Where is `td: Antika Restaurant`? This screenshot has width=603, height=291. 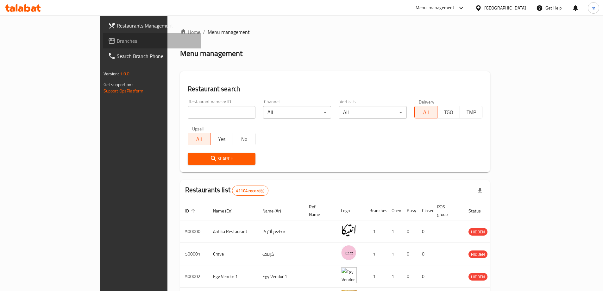 td: Antika Restaurant is located at coordinates (232, 231).